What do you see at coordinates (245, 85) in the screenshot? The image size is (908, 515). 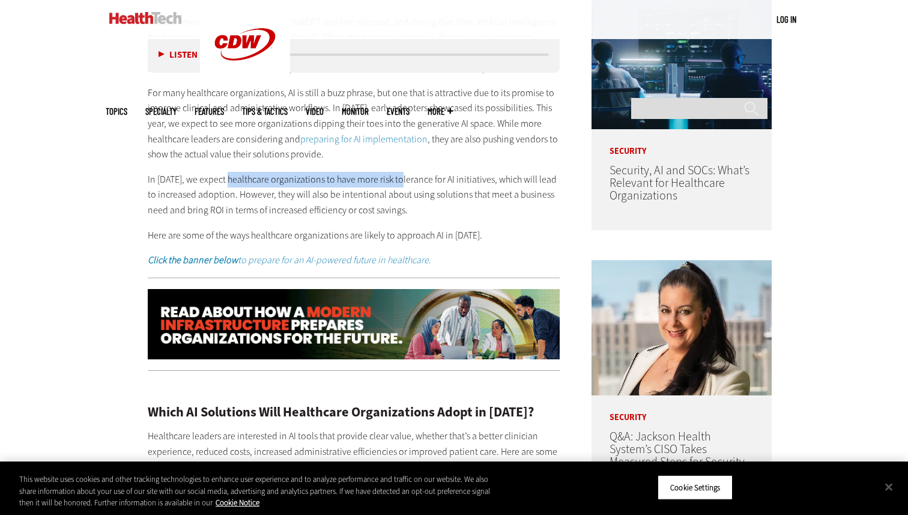 I see `a: CDW` at bounding box center [245, 85].